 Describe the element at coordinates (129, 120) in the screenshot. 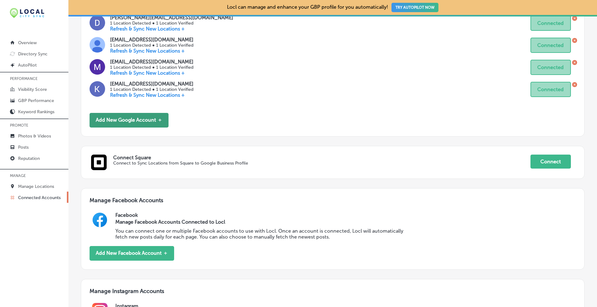

I see `button: Add New Google Account ＋` at that location.